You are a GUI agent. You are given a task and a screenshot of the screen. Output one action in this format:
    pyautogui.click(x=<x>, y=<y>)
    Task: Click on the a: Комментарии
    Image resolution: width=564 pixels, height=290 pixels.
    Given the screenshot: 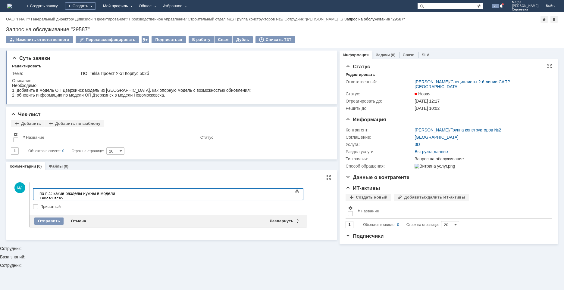 What is the action you would take?
    pyautogui.click(x=23, y=166)
    